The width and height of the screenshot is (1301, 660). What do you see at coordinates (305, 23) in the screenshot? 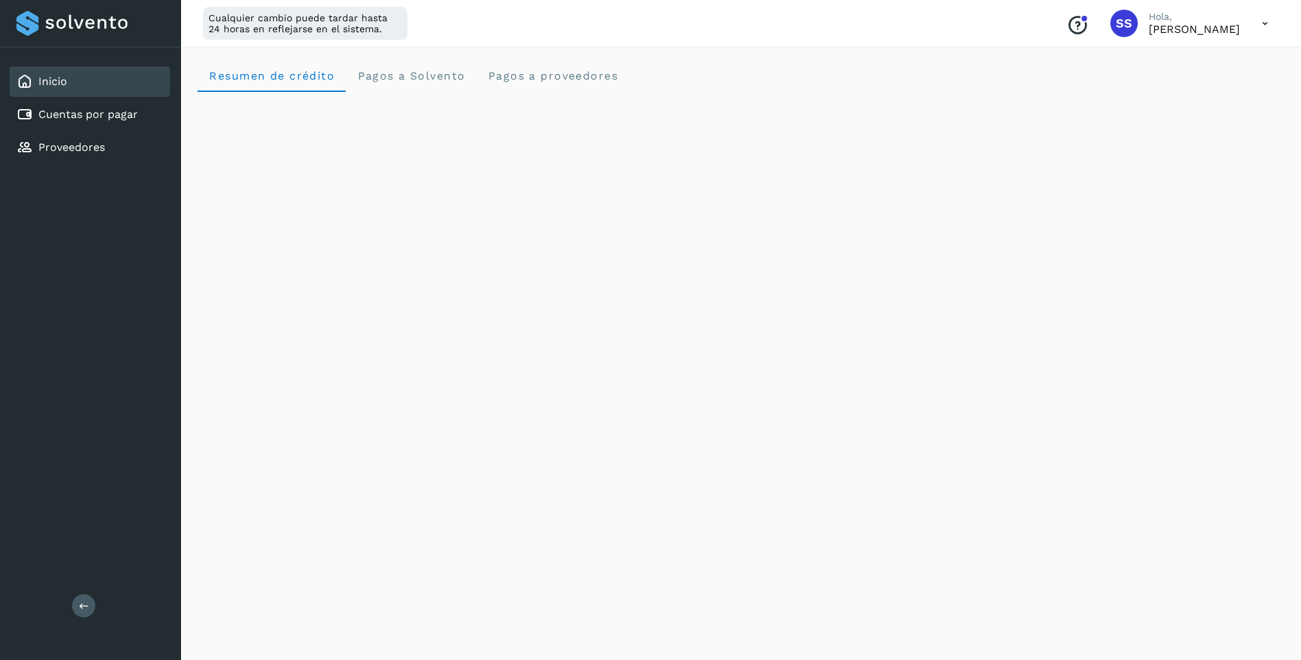
I see `div: Cualquier cambio puede tardar hasta 24 horas en reflejarse en el sistema.` at bounding box center [305, 23].